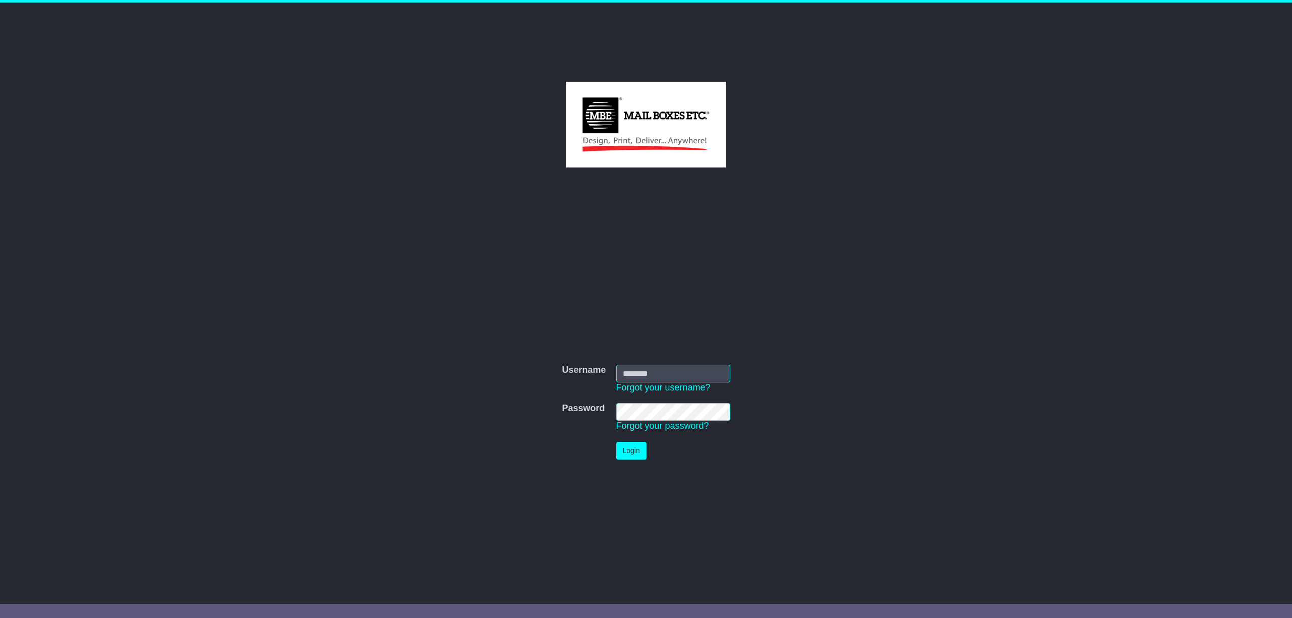 This screenshot has width=1292, height=618. Describe the element at coordinates (583, 409) in the screenshot. I see `label: Password` at that location.